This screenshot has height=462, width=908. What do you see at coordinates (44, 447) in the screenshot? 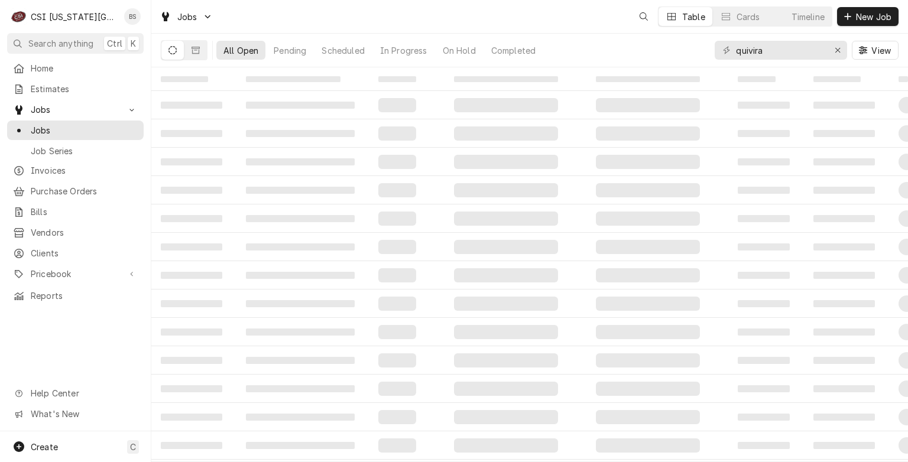
I see `span: Create` at bounding box center [44, 447].